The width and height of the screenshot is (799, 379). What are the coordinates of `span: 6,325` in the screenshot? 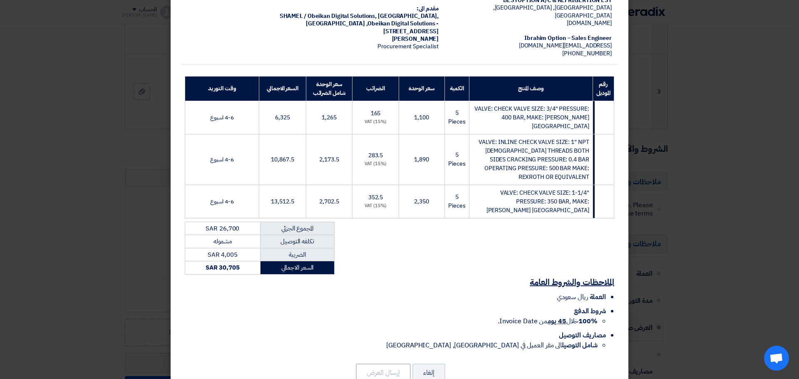 It's located at (283, 117).